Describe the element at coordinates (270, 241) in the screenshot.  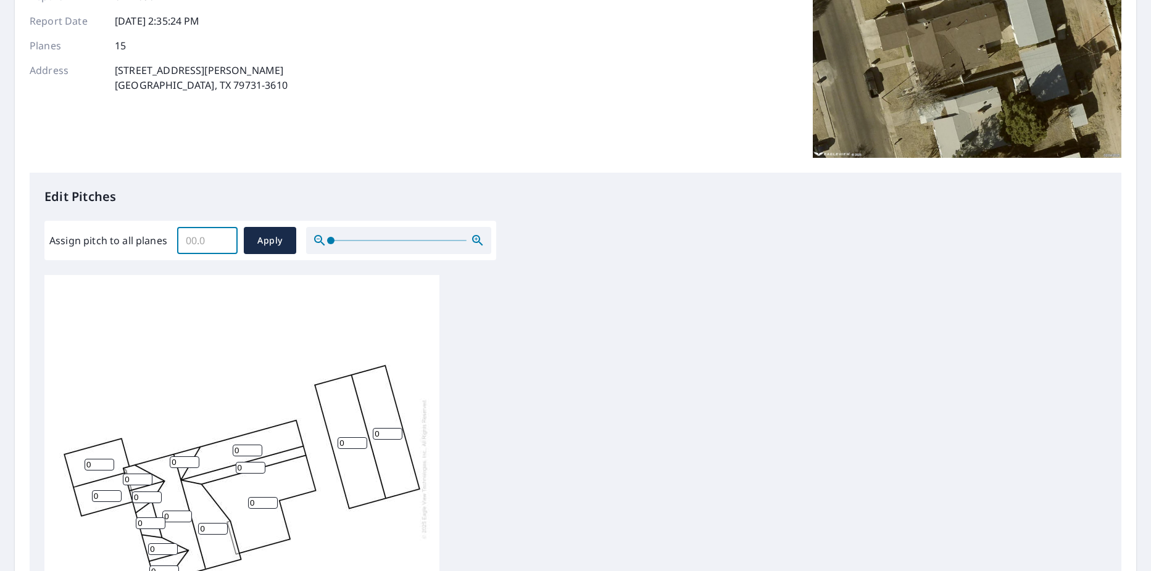
I see `button: Apply` at that location.